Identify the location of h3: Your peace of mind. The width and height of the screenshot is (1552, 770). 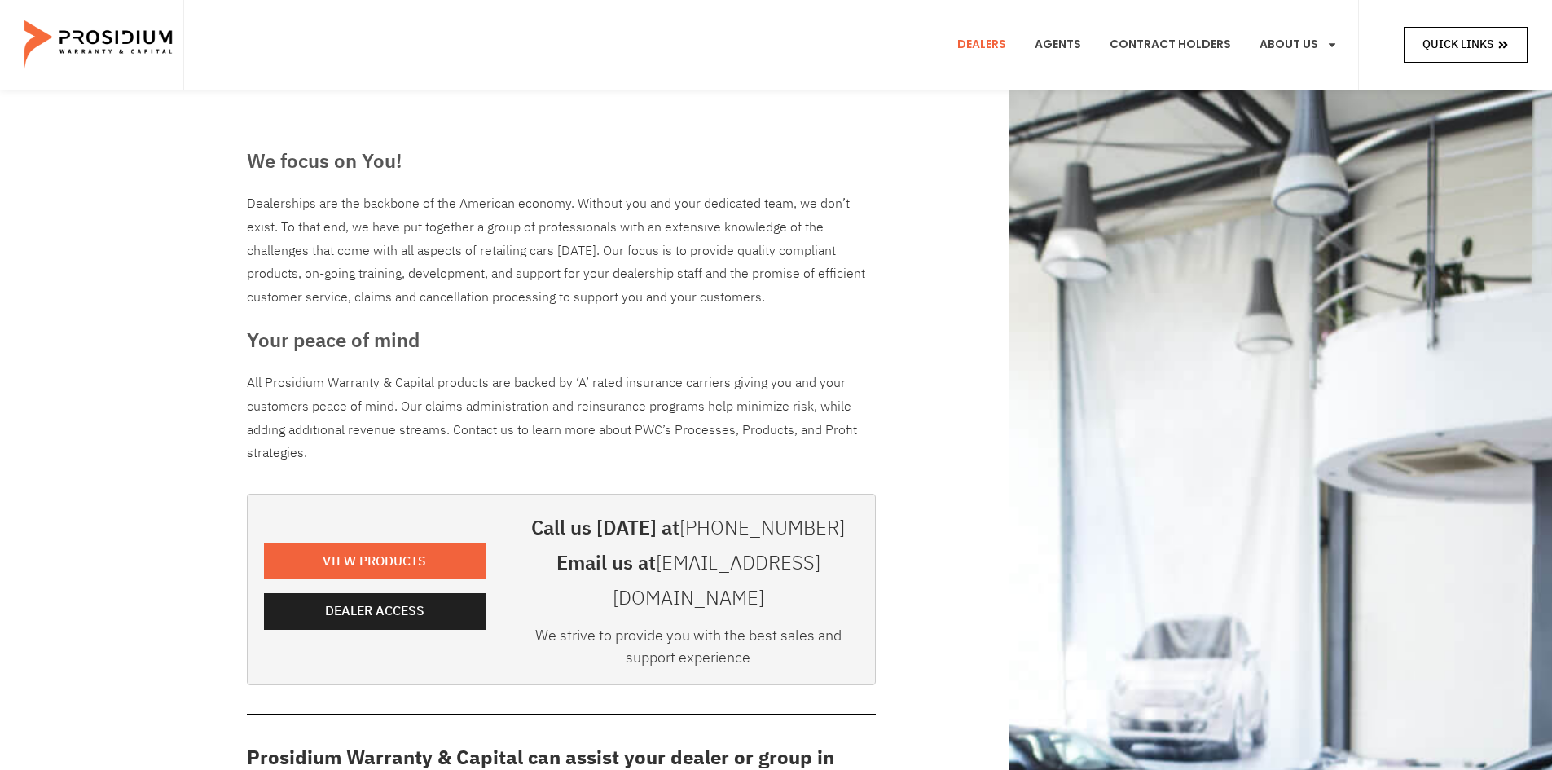
(561, 340).